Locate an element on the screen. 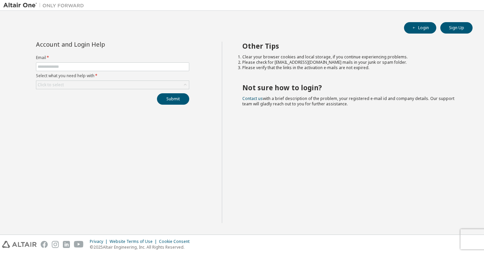 The image size is (484, 254). button: Sign Up is located at coordinates (456, 28).